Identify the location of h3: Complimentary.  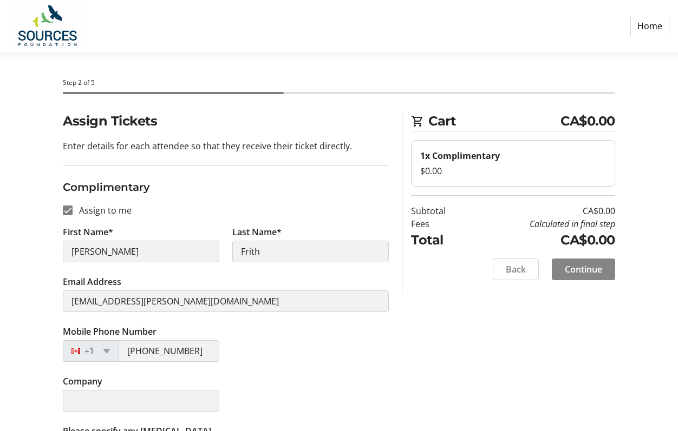
(226, 187).